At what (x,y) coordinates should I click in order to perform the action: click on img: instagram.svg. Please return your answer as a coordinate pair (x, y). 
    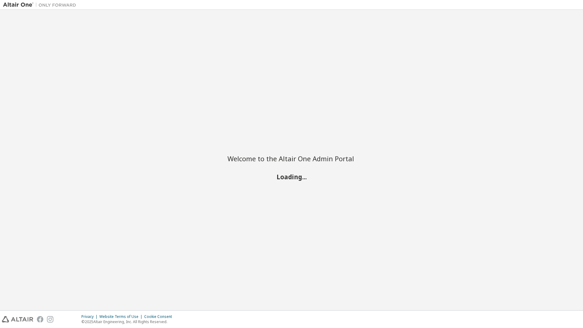
    Looking at the image, I should click on (50, 319).